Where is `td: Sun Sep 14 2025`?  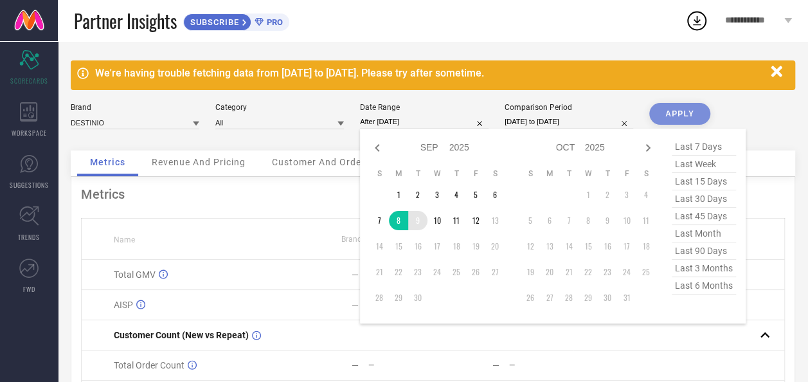
td: Sun Sep 14 2025 is located at coordinates (379, 246).